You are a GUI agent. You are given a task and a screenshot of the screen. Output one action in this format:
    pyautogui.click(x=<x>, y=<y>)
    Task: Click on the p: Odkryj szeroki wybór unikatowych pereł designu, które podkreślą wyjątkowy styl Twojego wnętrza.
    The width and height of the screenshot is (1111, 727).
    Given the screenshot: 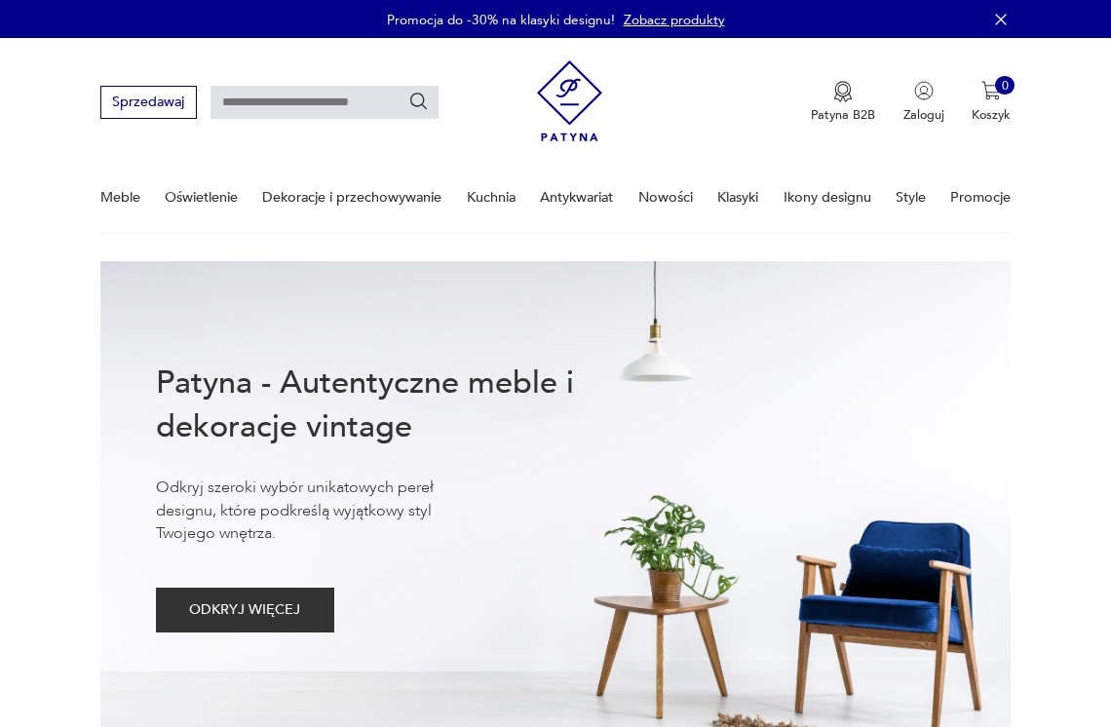 What is the action you would take?
    pyautogui.click(x=323, y=511)
    